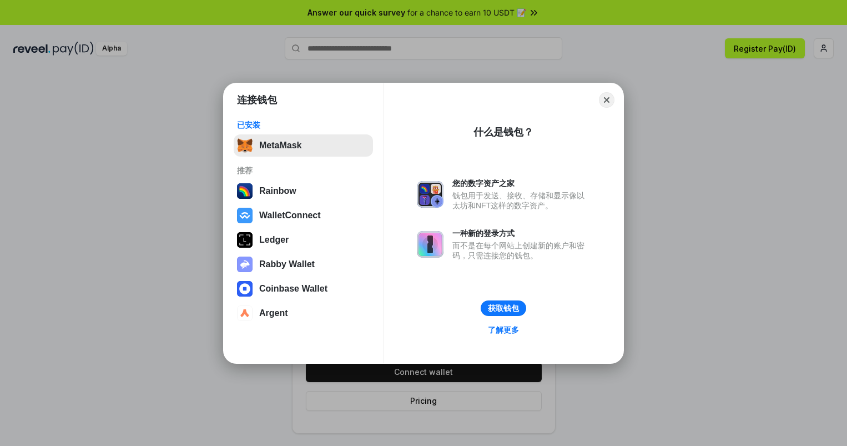 Image resolution: width=847 pixels, height=446 pixels. I want to click on a: 了解更多, so click(503, 330).